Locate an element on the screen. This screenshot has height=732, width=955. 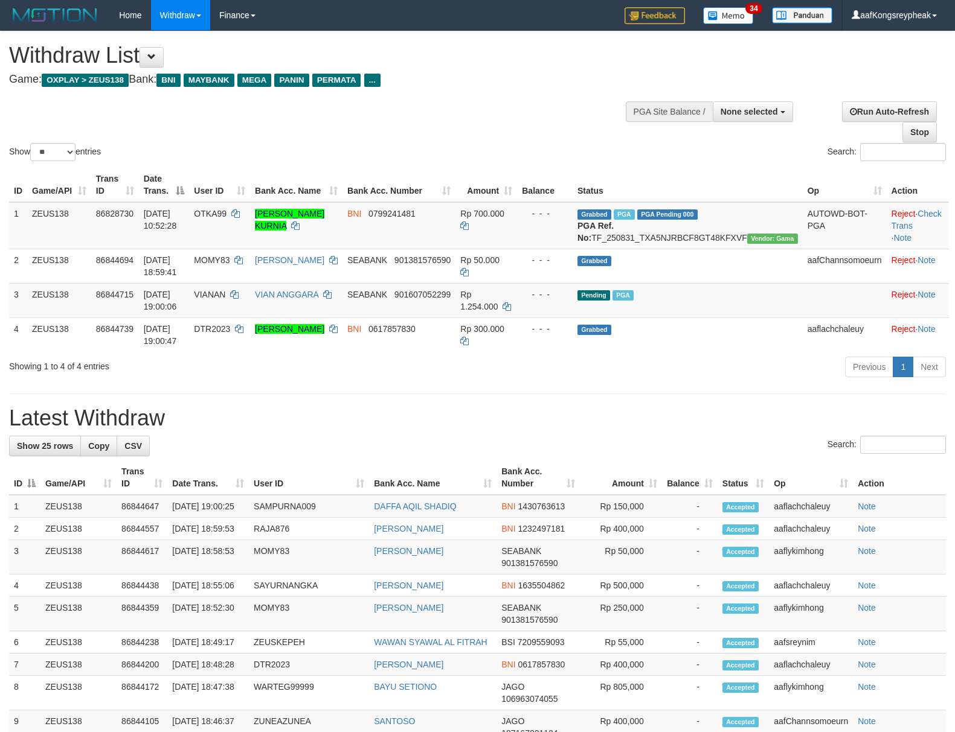
label: Search: is located at coordinates (886, 445).